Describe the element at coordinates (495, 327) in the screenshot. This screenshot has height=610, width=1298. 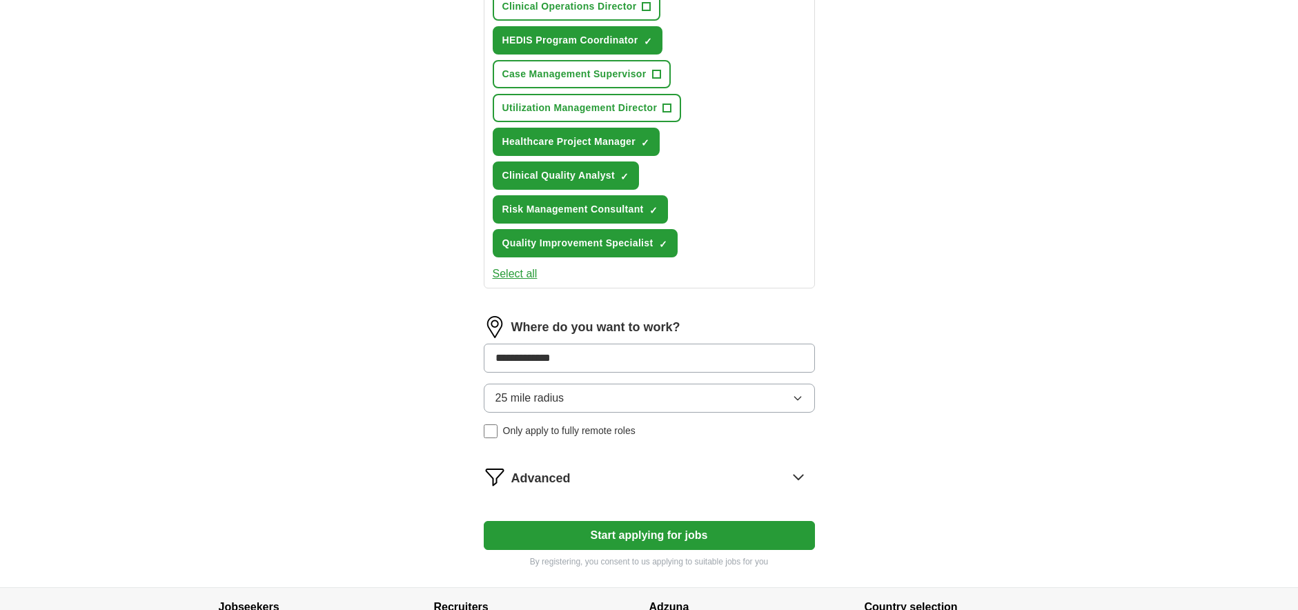
I see `img: location.png` at that location.